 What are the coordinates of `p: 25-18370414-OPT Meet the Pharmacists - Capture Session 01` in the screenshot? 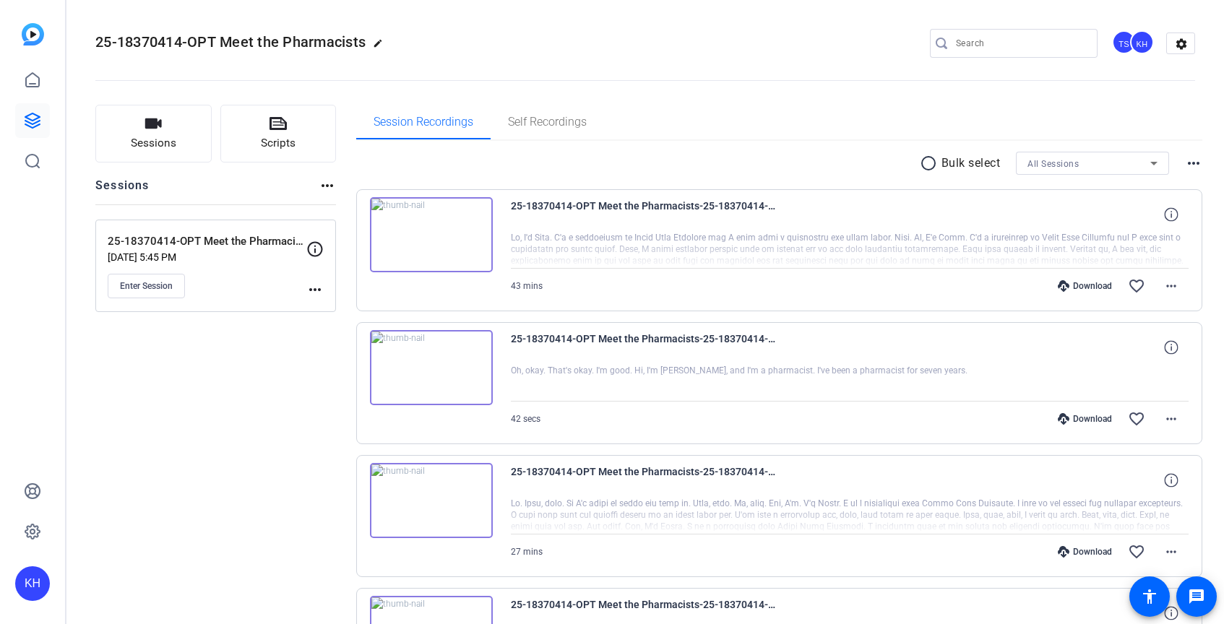 It's located at (207, 241).